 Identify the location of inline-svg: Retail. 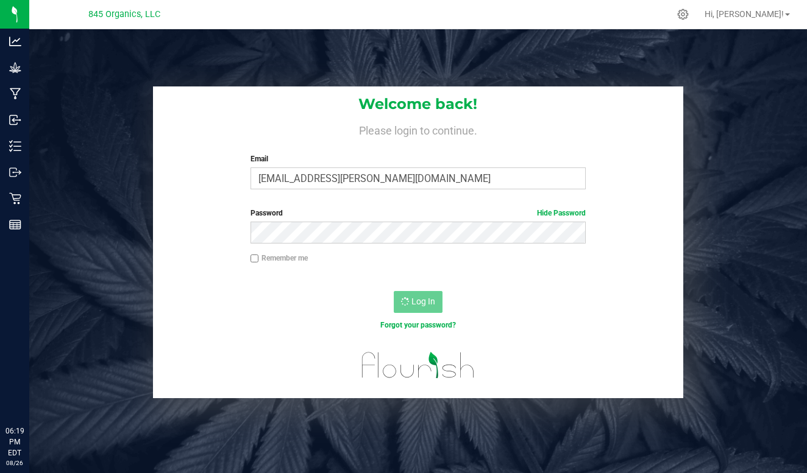
(15, 199).